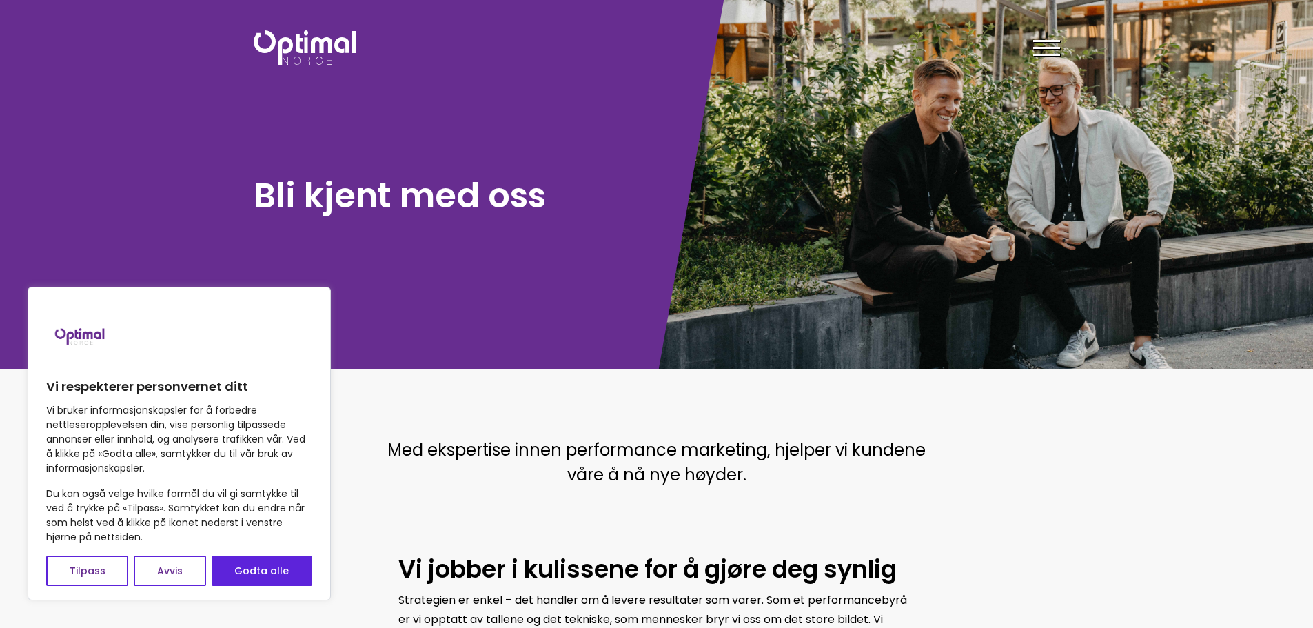 This screenshot has height=628, width=1313. What do you see at coordinates (452, 195) in the screenshot?
I see `h1: Bli kjent med oss` at bounding box center [452, 195].